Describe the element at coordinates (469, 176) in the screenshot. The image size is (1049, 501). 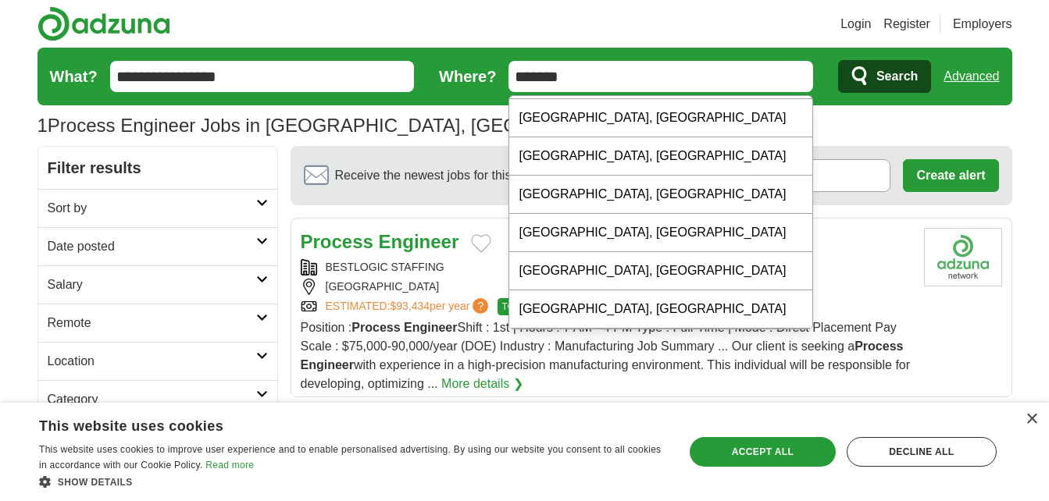
I see `span: Receive the newest jobs for this search :` at that location.